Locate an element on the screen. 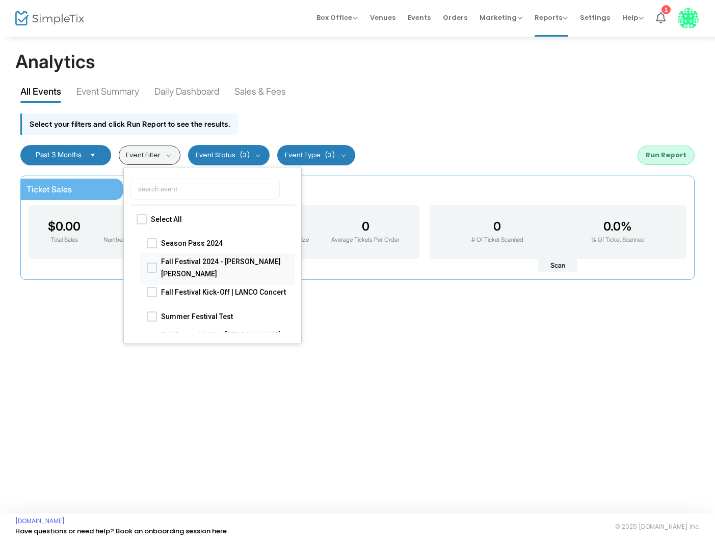  span: Events is located at coordinates (419, 17).